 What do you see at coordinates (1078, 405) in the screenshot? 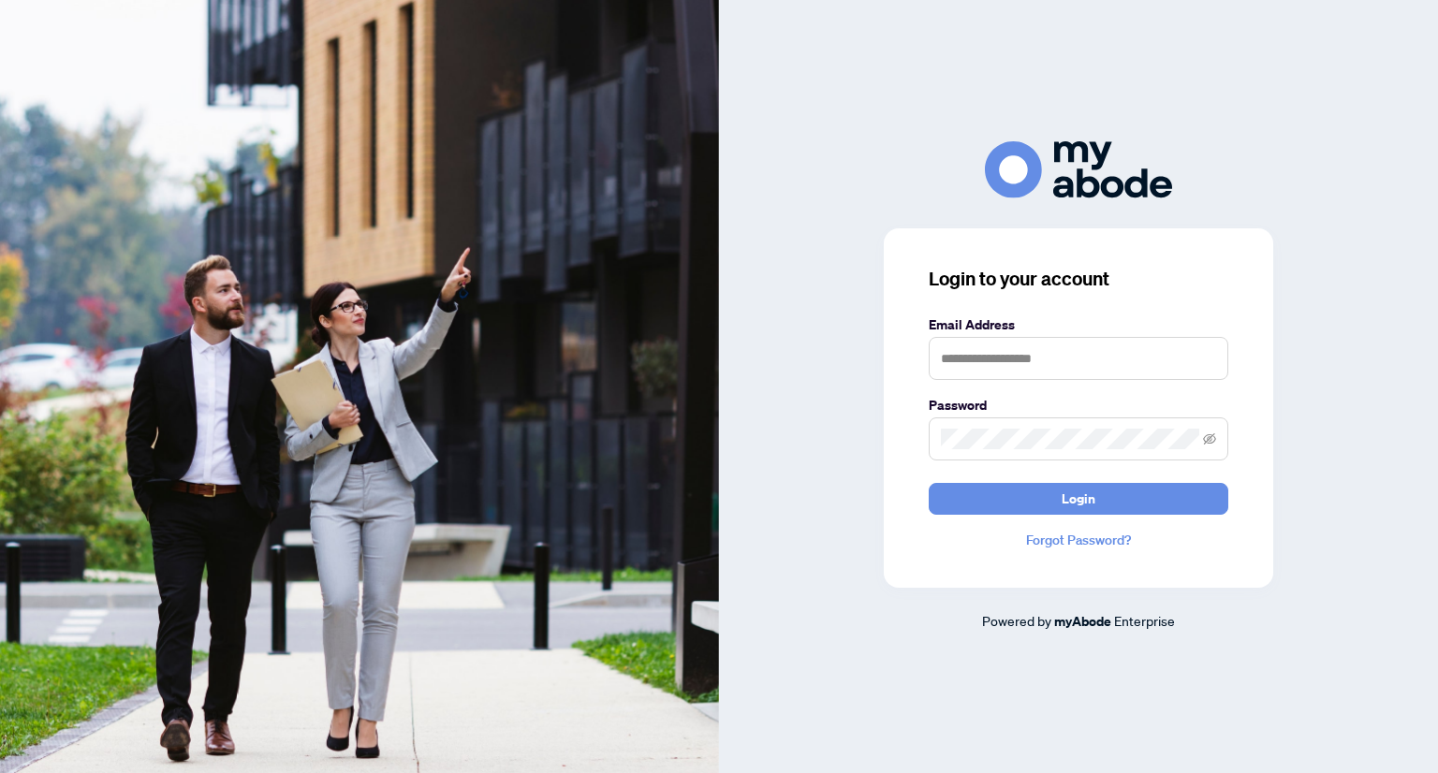
I see `label: Password` at bounding box center [1078, 405].